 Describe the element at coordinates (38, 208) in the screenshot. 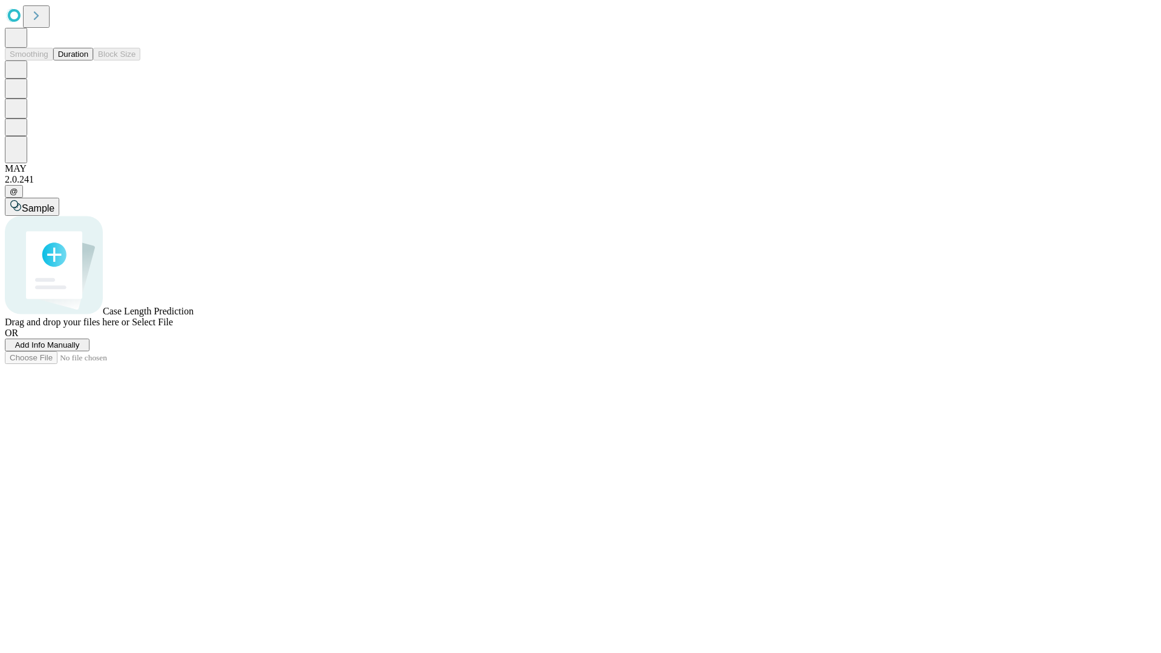

I see `span: Sample` at that location.